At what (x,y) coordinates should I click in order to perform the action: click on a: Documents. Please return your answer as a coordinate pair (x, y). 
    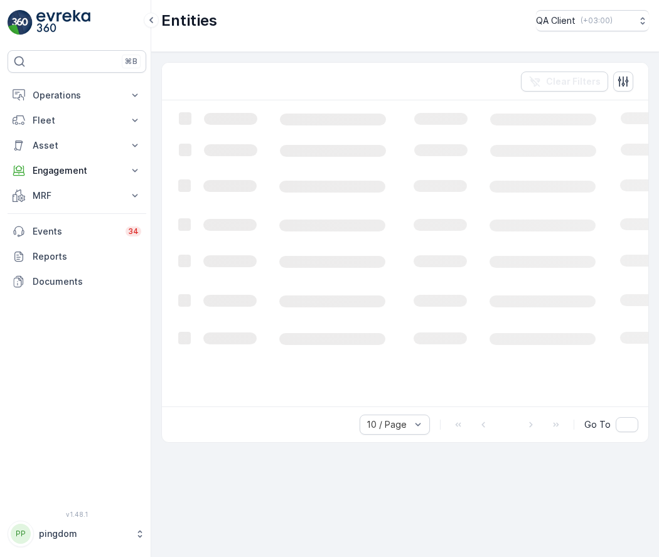
    Looking at the image, I should click on (77, 282).